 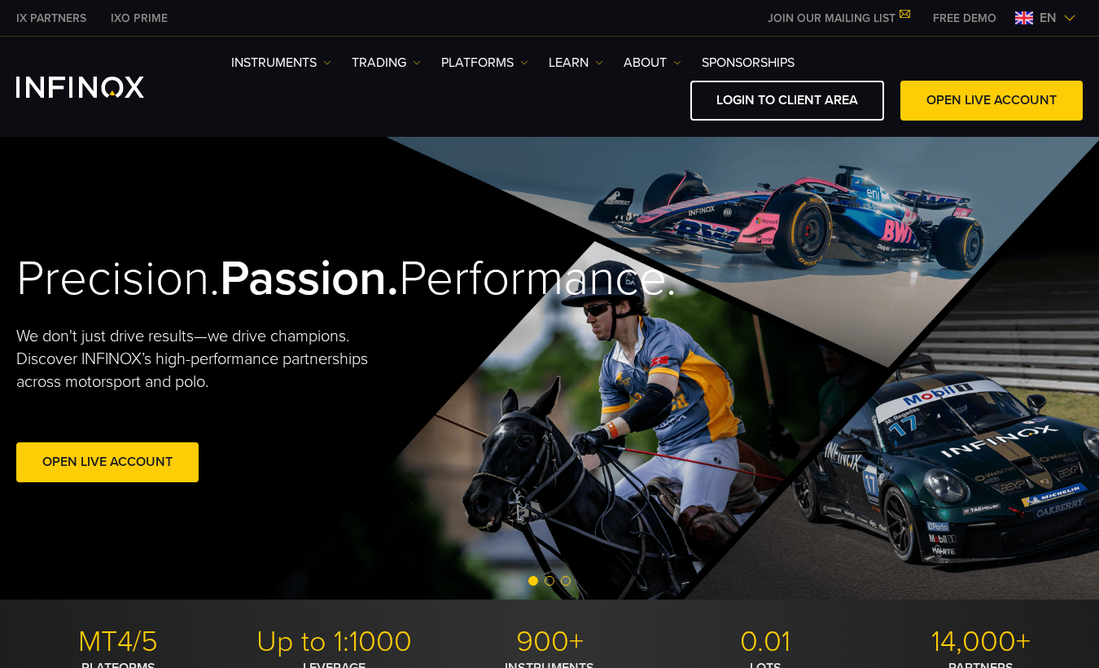 What do you see at coordinates (576, 63) in the screenshot?
I see `a: Learn` at bounding box center [576, 63].